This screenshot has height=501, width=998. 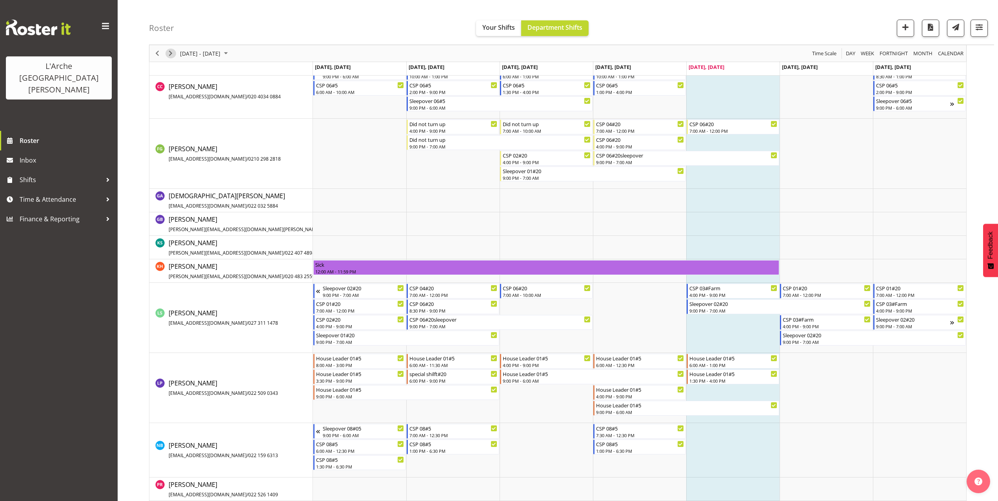 I want to click on div: 6:00 AM - 1:00 PM, so click(x=546, y=76).